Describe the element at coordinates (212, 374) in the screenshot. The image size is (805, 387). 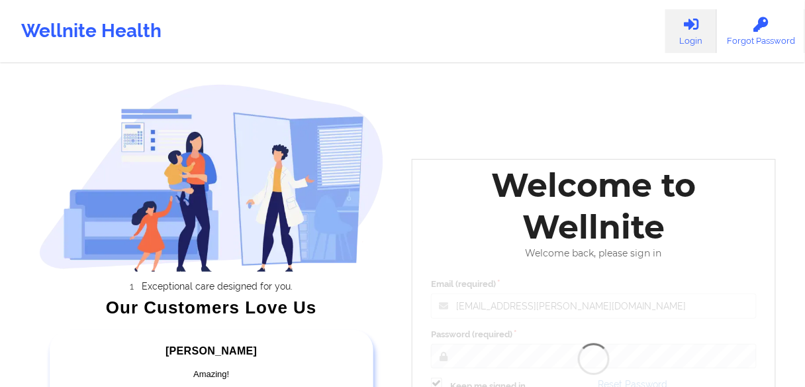
I see `div: Amazing!` at that location.